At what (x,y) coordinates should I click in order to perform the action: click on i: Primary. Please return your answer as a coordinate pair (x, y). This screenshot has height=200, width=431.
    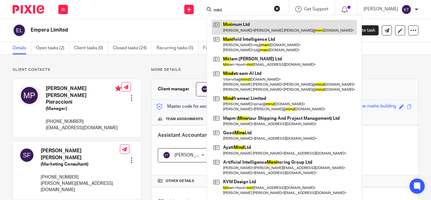
    Looking at the image, I should click on (118, 88).